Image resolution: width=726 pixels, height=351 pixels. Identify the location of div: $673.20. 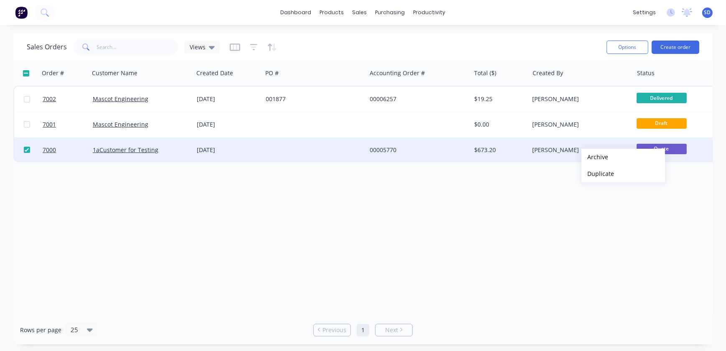
(499, 150).